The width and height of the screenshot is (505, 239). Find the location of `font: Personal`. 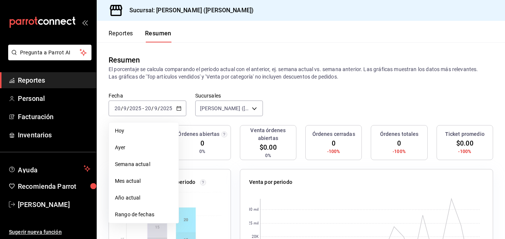

font: Personal is located at coordinates (31, 98).